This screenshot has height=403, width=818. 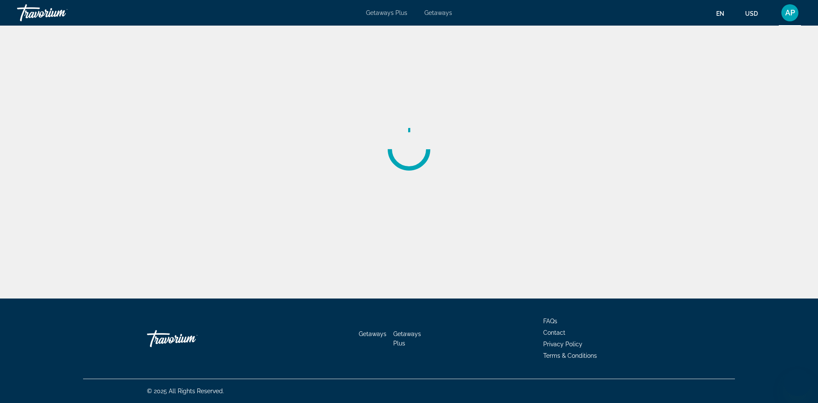 What do you see at coordinates (563, 344) in the screenshot?
I see `span: Privacy Policy` at bounding box center [563, 344].